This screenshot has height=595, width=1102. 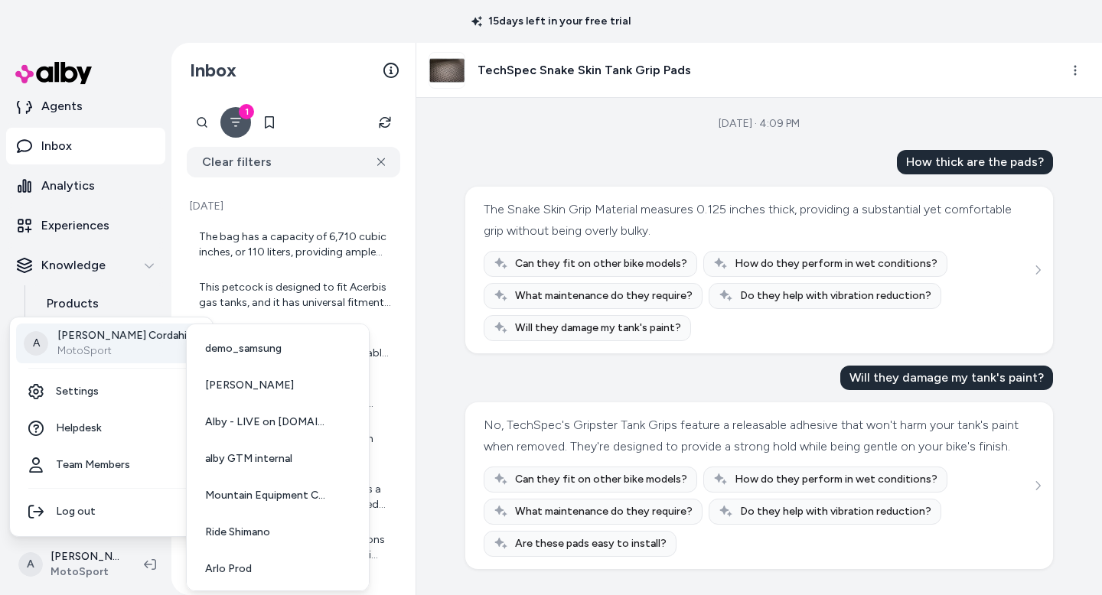 I want to click on p: MotoSport, so click(x=122, y=351).